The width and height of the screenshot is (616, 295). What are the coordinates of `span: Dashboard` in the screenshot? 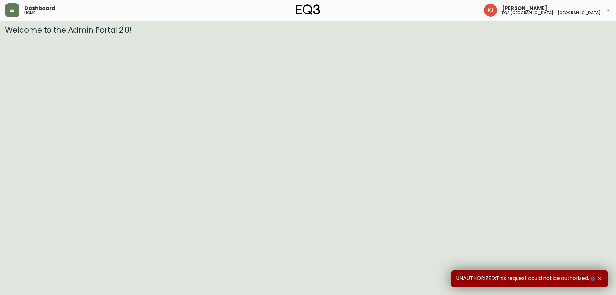 It's located at (40, 8).